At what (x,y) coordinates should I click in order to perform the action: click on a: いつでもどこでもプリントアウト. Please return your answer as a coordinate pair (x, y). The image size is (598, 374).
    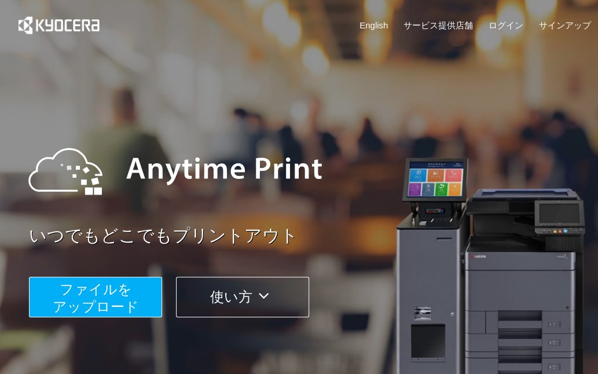
    Looking at the image, I should click on (313, 235).